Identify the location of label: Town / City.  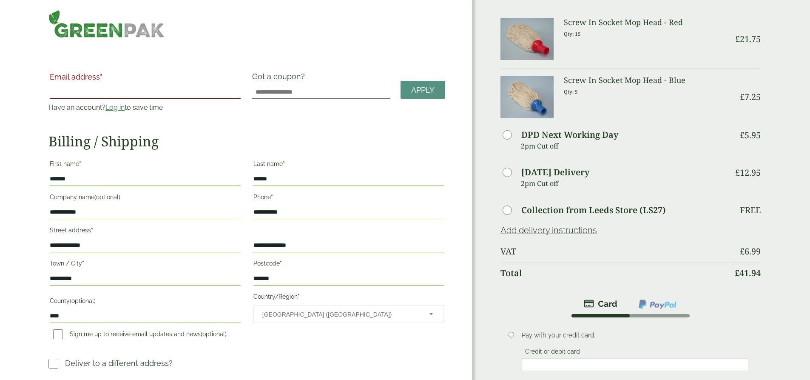
(145, 264).